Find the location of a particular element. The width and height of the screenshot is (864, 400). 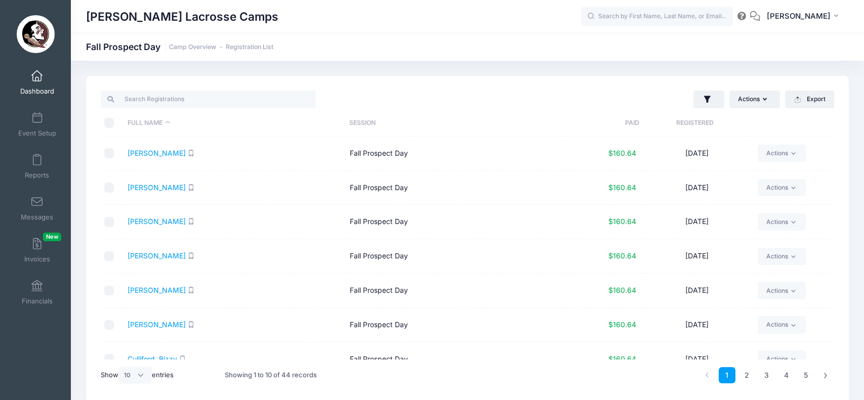

a: Reports is located at coordinates (37, 167).